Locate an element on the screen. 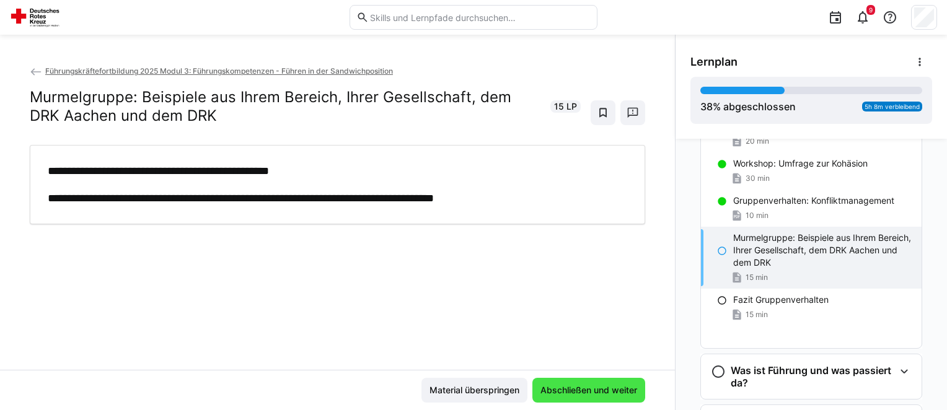 This screenshot has width=947, height=410. h2: Murmelgruppe: Beispiele aus Ihrem Bereich, Ihrer Gesellschaft, dem DRK Aachen und dem DRK is located at coordinates (286, 107).